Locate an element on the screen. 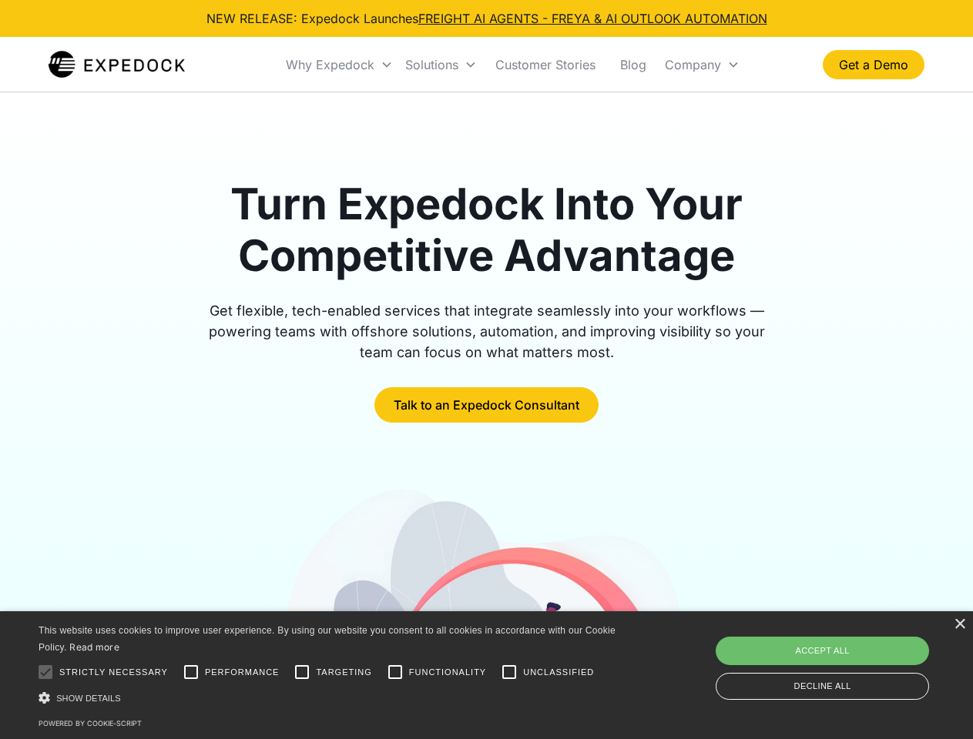 Image resolution: width=973 pixels, height=739 pixels. img: Expedock Logo is located at coordinates (116, 65).